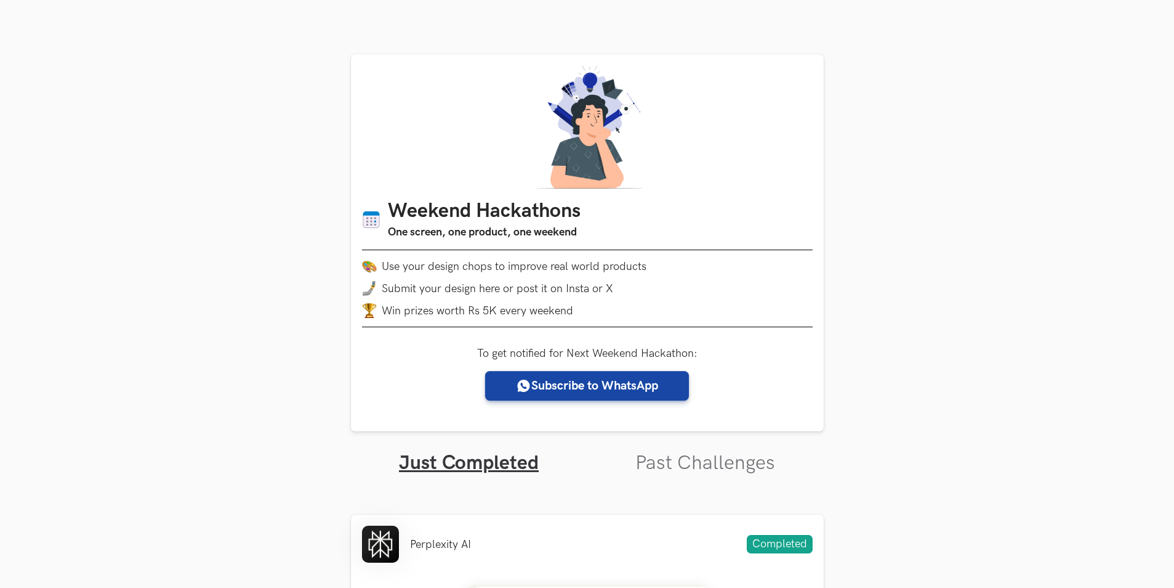  Describe the element at coordinates (370, 266) in the screenshot. I see `img: palette.png` at that location.